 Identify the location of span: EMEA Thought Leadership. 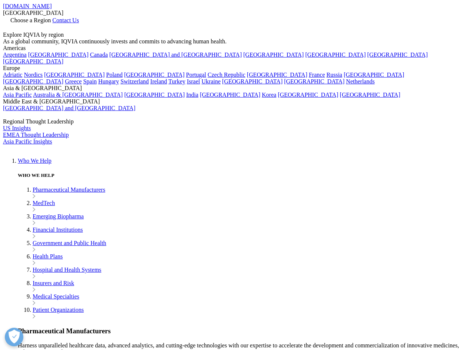
(36, 135).